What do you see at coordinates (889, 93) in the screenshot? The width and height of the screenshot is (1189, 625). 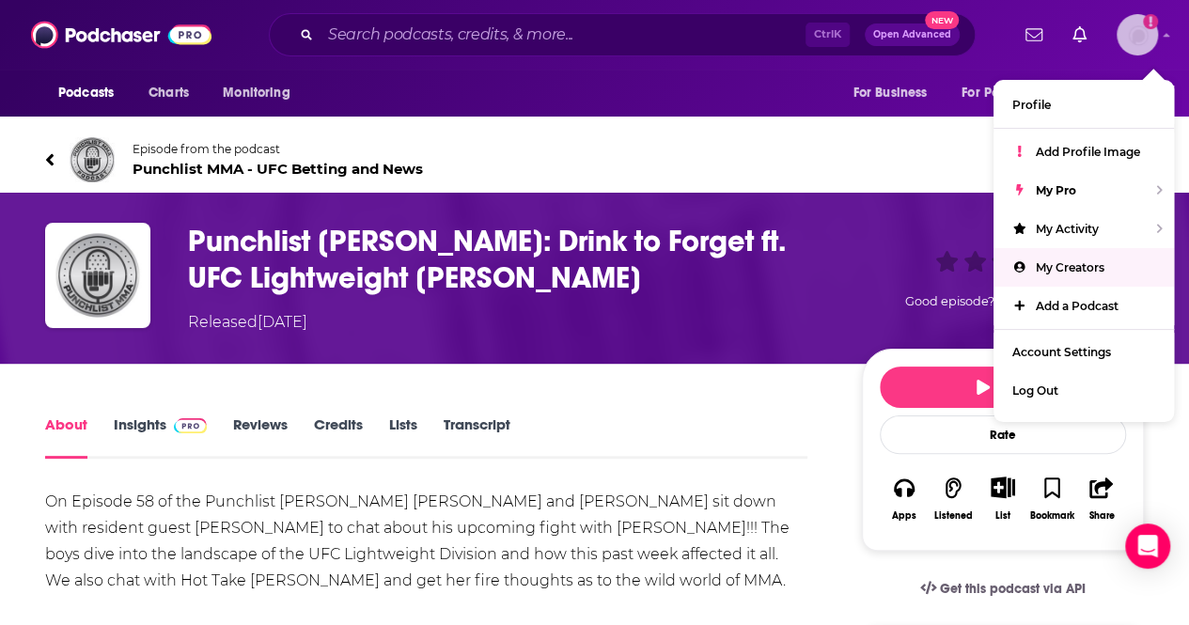 I see `span: For Business` at bounding box center [889, 93].